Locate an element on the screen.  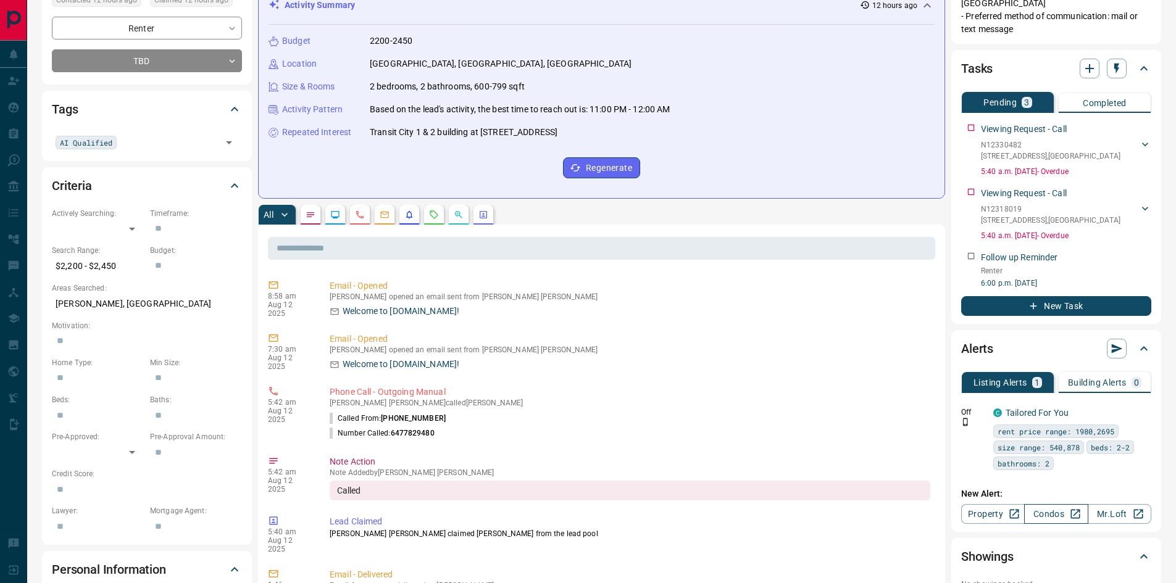
div: Tasks is located at coordinates (1056, 69).